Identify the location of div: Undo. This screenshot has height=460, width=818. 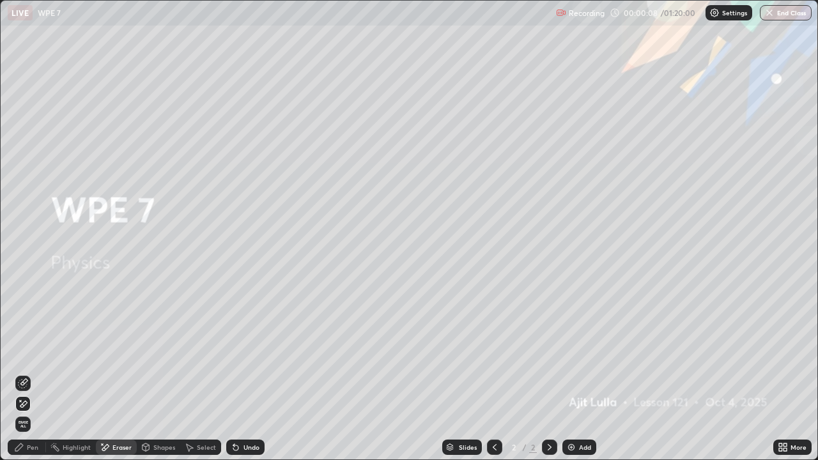
(251, 447).